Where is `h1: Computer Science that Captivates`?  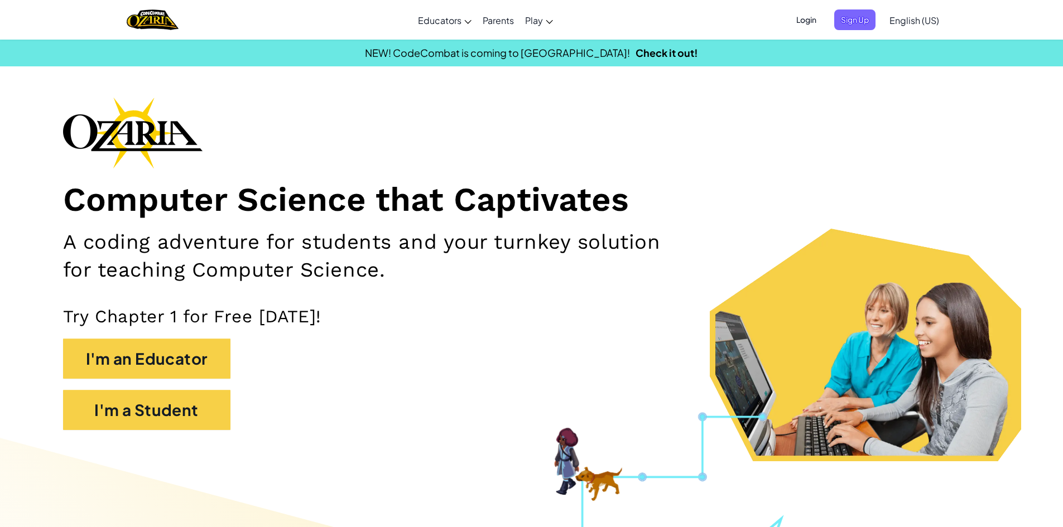
h1: Computer Science that Captivates is located at coordinates (532, 200).